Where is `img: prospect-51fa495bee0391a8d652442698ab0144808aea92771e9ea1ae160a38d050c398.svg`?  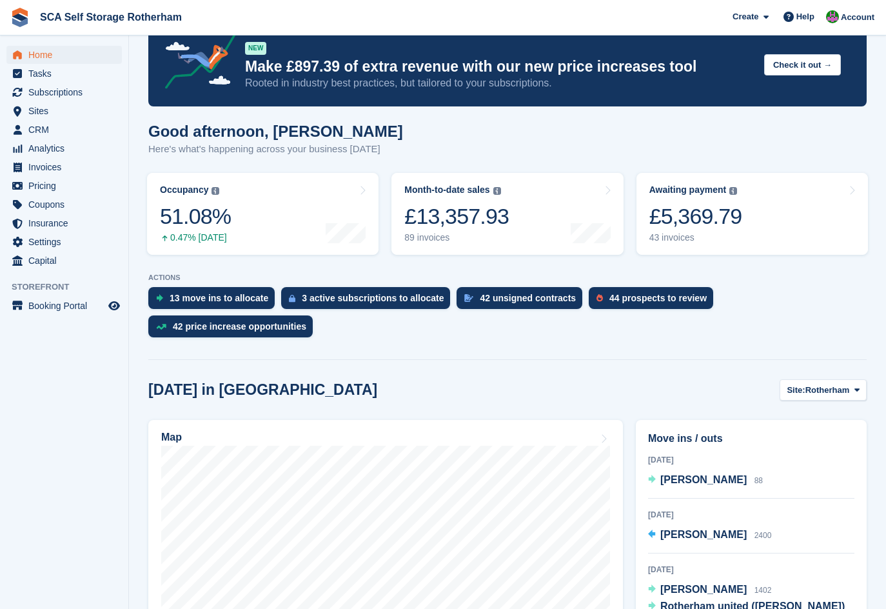 img: prospect-51fa495bee0391a8d652442698ab0144808aea92771e9ea1ae160a38d050c398.svg is located at coordinates (599, 298).